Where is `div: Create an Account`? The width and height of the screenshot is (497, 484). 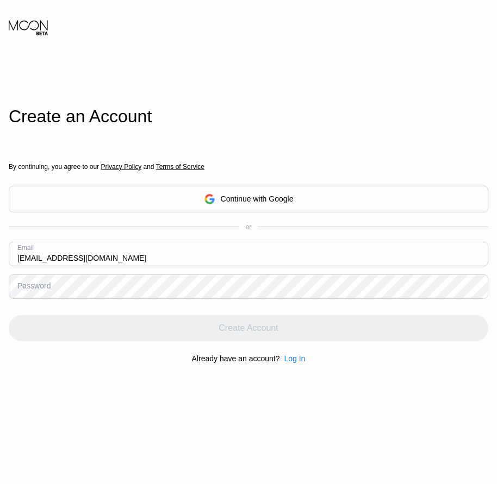 div: Create an Account is located at coordinates (248, 116).